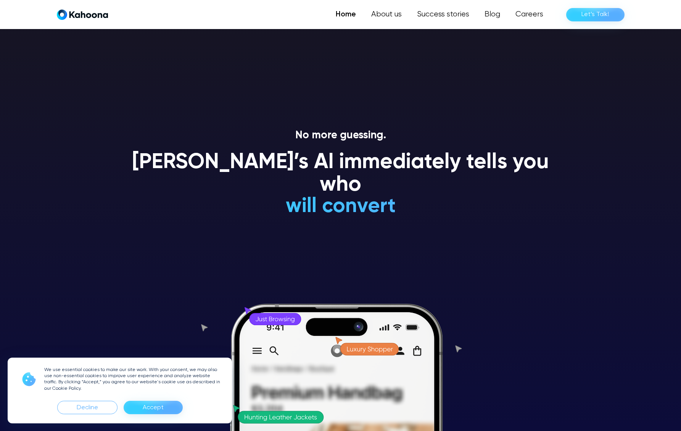 The image size is (681, 431). What do you see at coordinates (443, 15) in the screenshot?
I see `a: Success stories` at bounding box center [443, 15].